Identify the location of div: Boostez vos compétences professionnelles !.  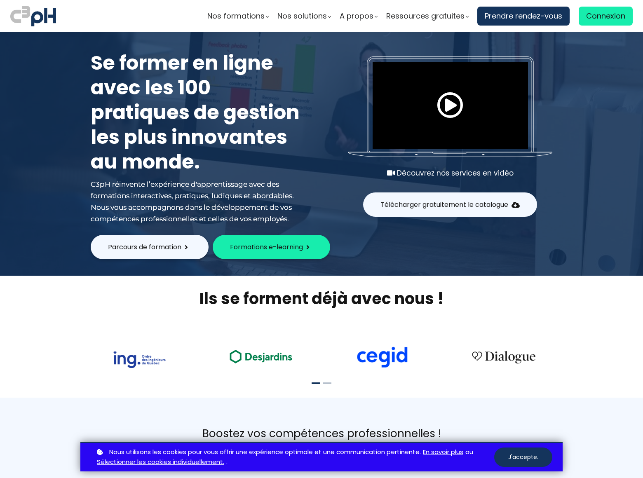
(321, 433).